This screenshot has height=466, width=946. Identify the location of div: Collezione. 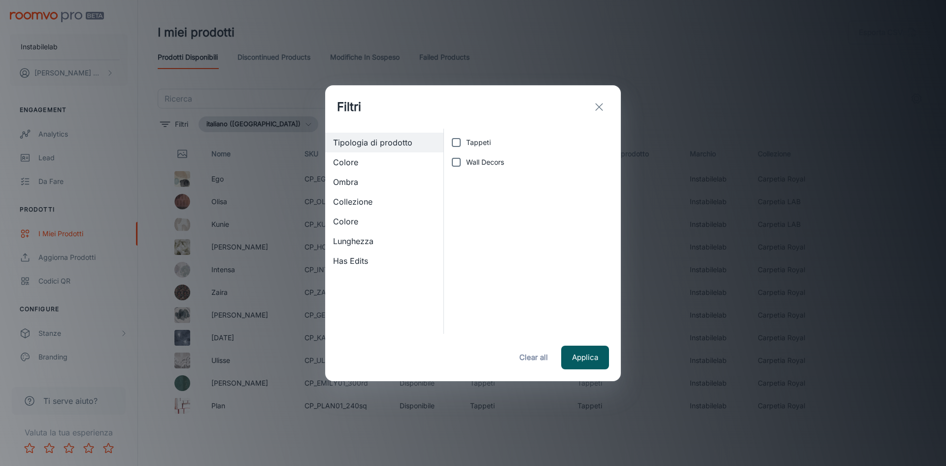
(384, 202).